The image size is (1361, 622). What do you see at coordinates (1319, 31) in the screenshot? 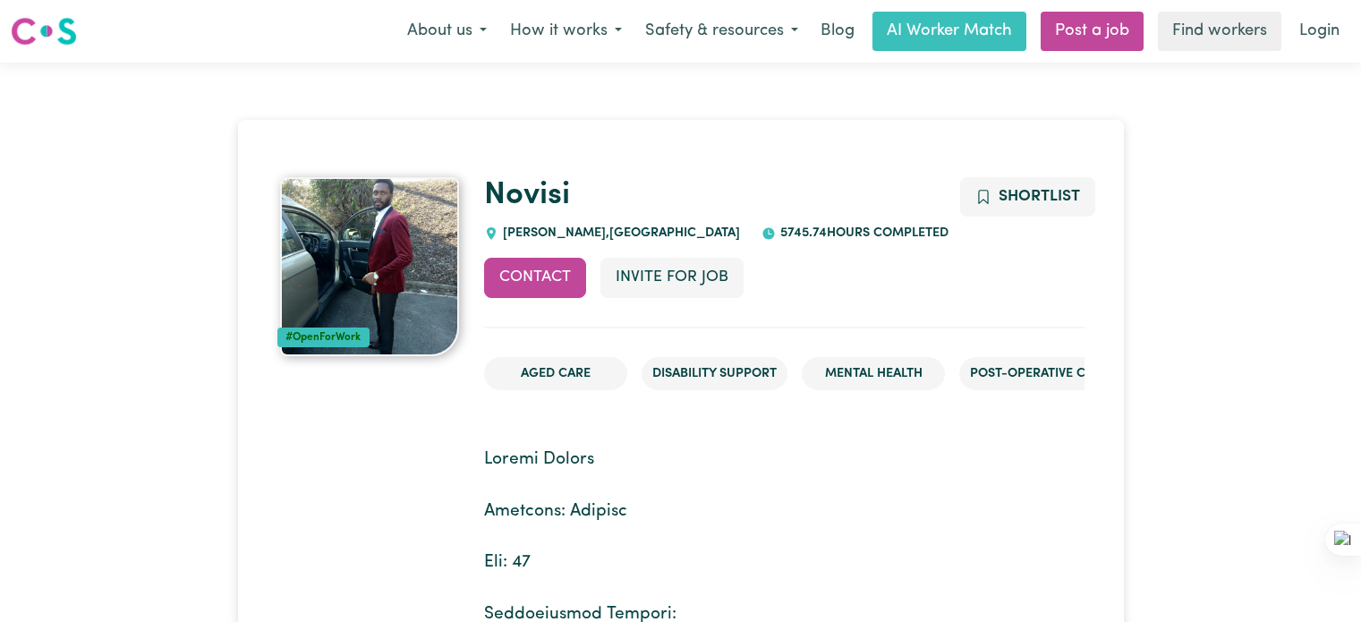
I see `a: Login` at bounding box center [1319, 31].